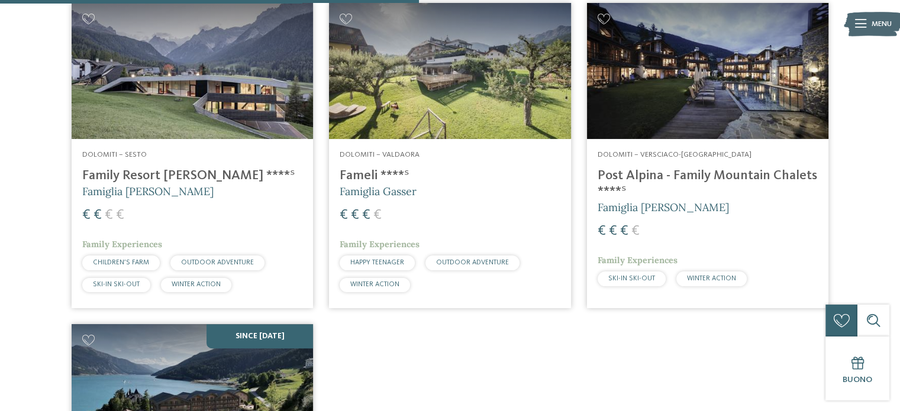  Describe the element at coordinates (192, 156) in the screenshot. I see `a: Cercate un hotel per famiglie? Qui troverete solo i migliori! Dolomiti – Sesto Family Resort [PER...` at that location.